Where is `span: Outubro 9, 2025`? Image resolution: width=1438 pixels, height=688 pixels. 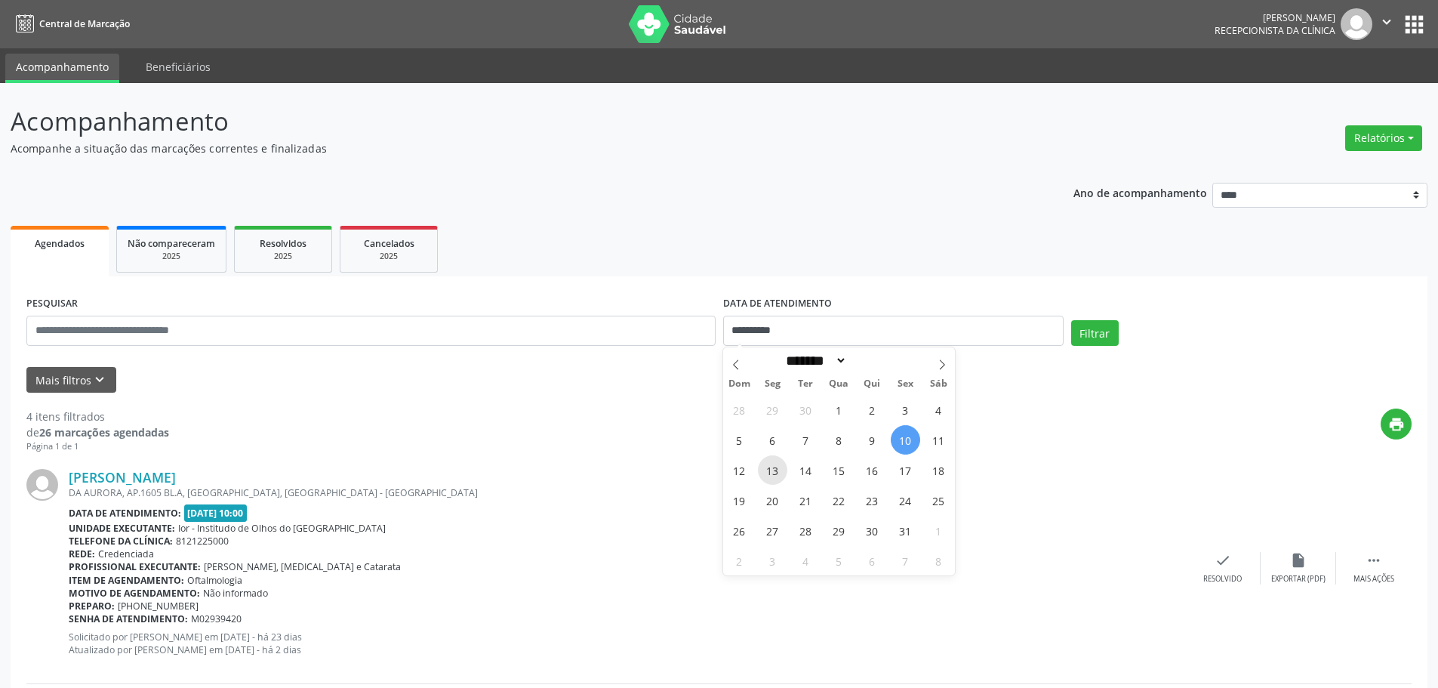 span: Outubro 9, 2025 is located at coordinates (872, 439).